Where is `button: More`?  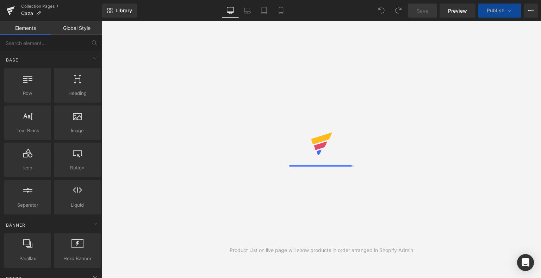 button: More is located at coordinates (531, 11).